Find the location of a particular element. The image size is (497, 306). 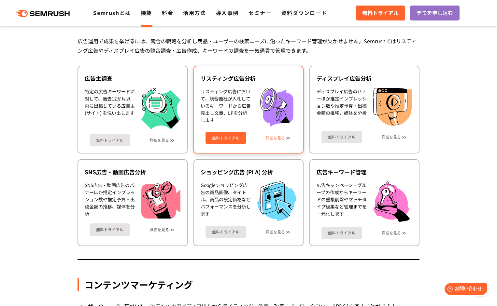

div: 広告キーワード管理 is located at coordinates (364, 172).